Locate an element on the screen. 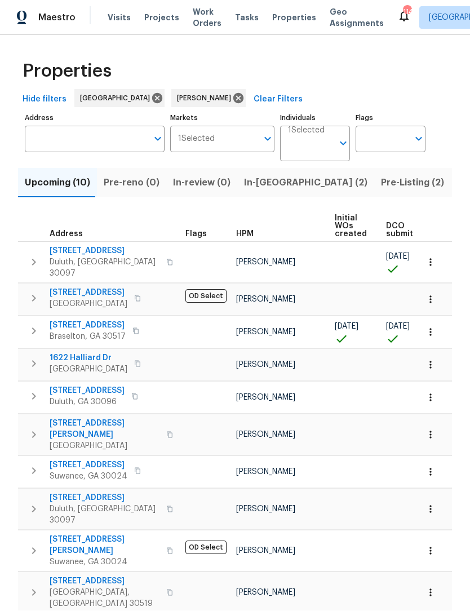 The height and width of the screenshot is (611, 470). span: Duluth, GA 30096 is located at coordinates (87, 403).